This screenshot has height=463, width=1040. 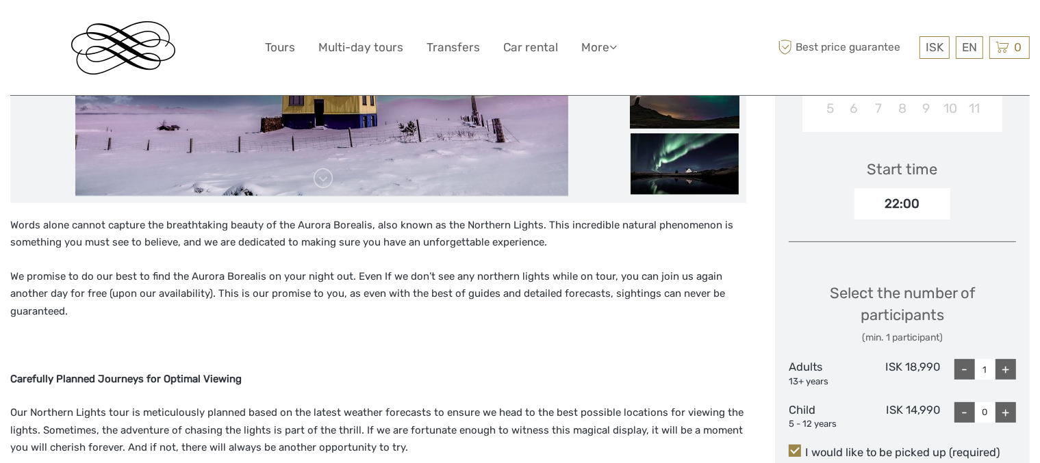 What do you see at coordinates (126, 379) in the screenshot?
I see `strong: Carefully Planned Journeys for Optimal Viewing` at bounding box center [126, 379].